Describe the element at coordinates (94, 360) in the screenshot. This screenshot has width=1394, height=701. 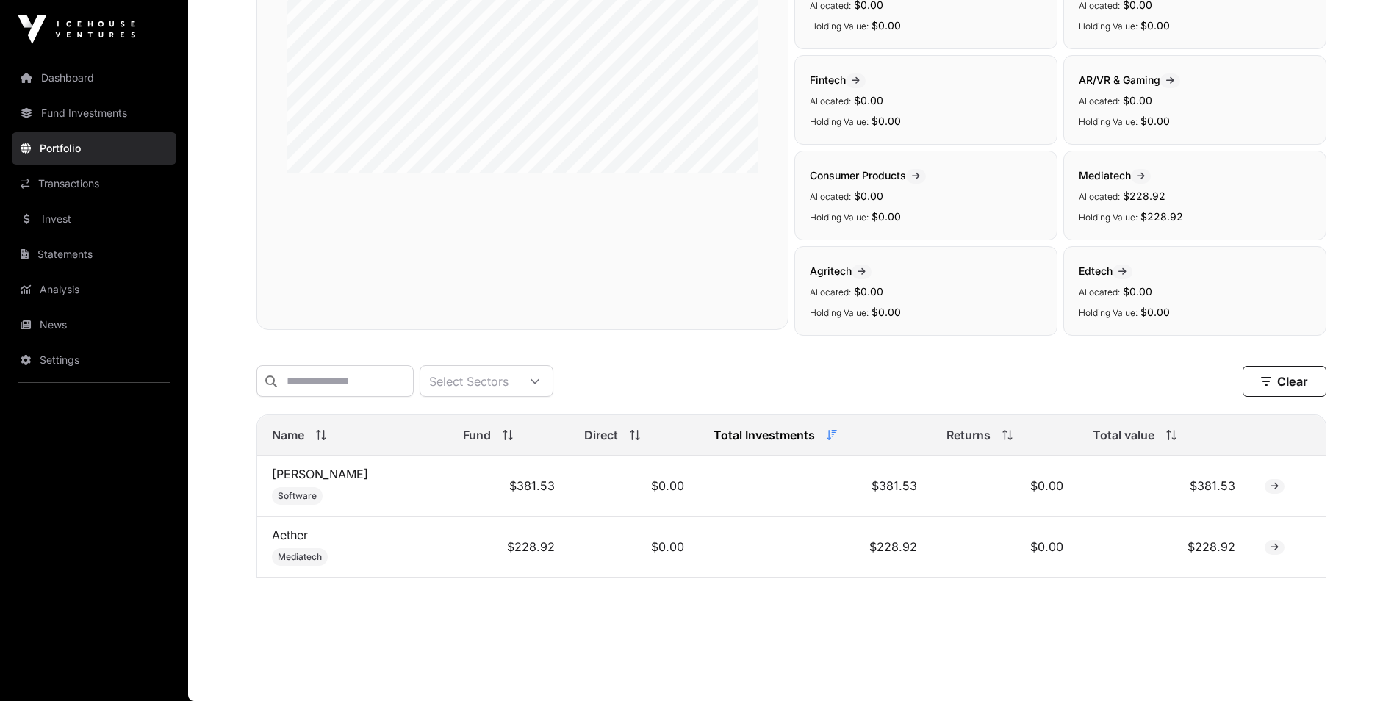
I see `a: Settings` at that location.